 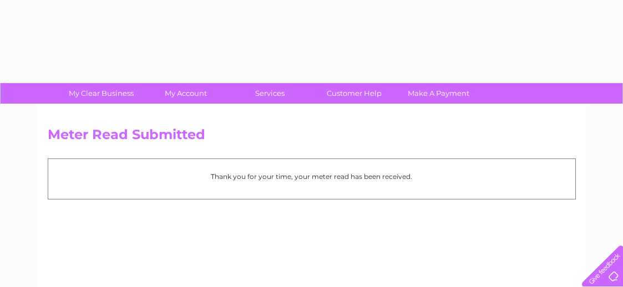 I want to click on h2: Meter Read Submitted, so click(x=312, y=138).